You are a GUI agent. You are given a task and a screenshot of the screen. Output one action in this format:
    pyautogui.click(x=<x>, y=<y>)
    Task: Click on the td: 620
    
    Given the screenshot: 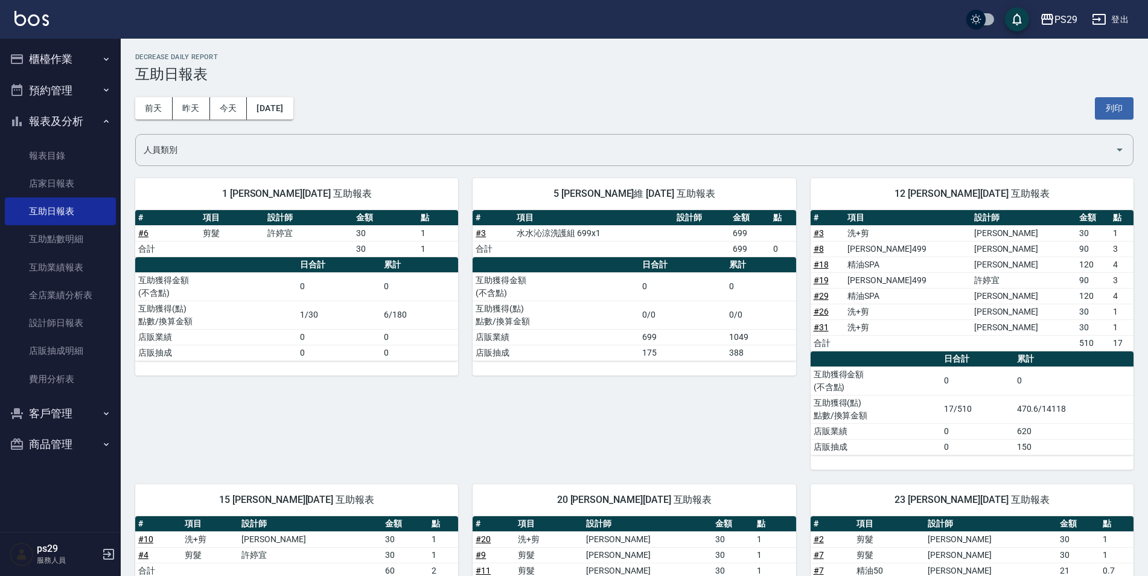 What is the action you would take?
    pyautogui.click(x=1073, y=431)
    